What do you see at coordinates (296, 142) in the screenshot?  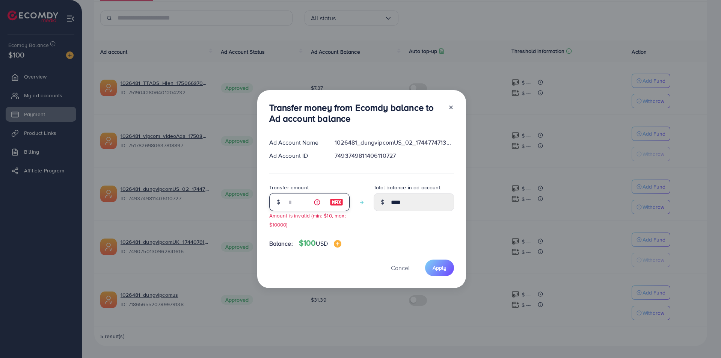 I see `div: Ad Account Name` at bounding box center [296, 142].